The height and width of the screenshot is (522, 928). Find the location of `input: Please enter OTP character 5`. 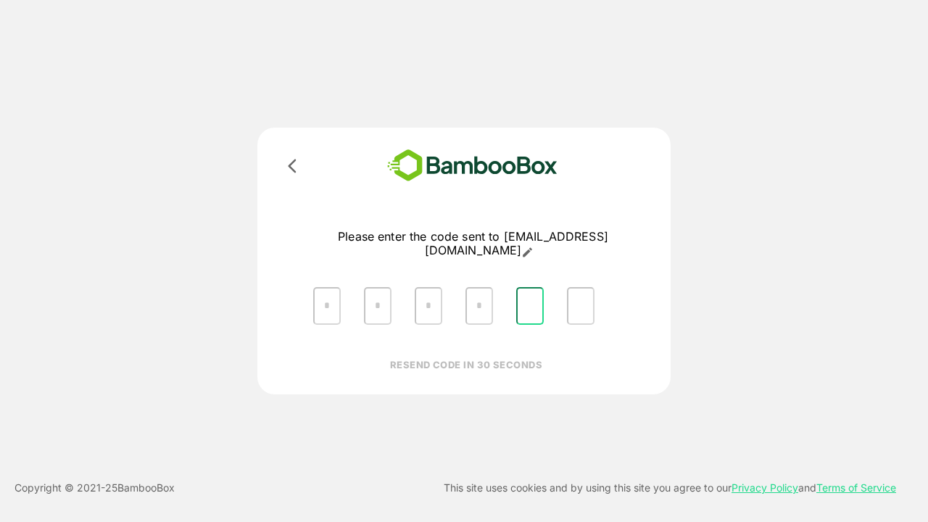

input: Please enter OTP character 5 is located at coordinates (530, 306).